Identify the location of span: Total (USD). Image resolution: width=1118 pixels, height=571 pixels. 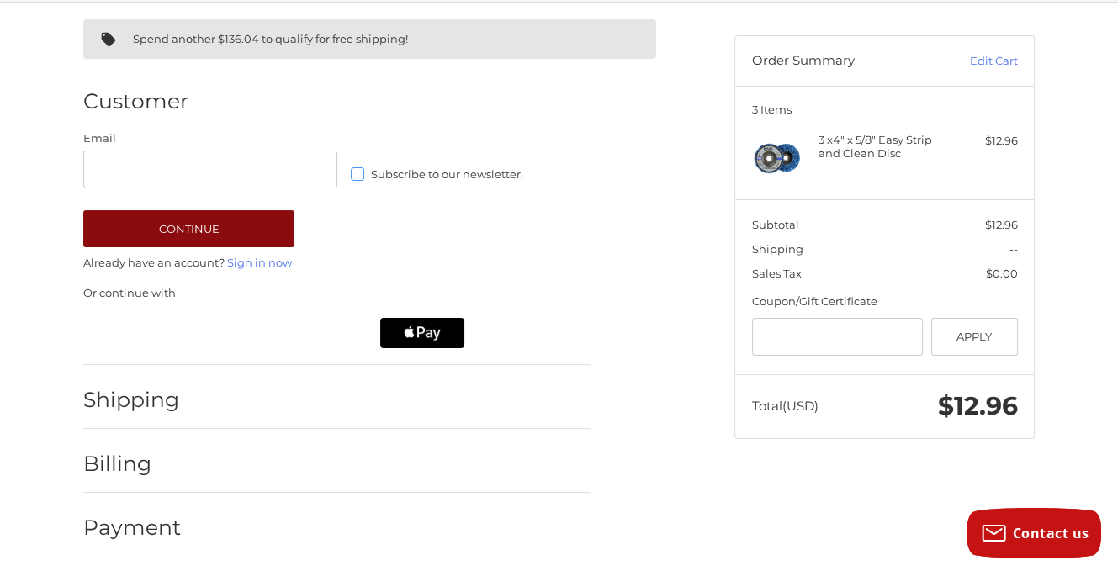
(785, 405).